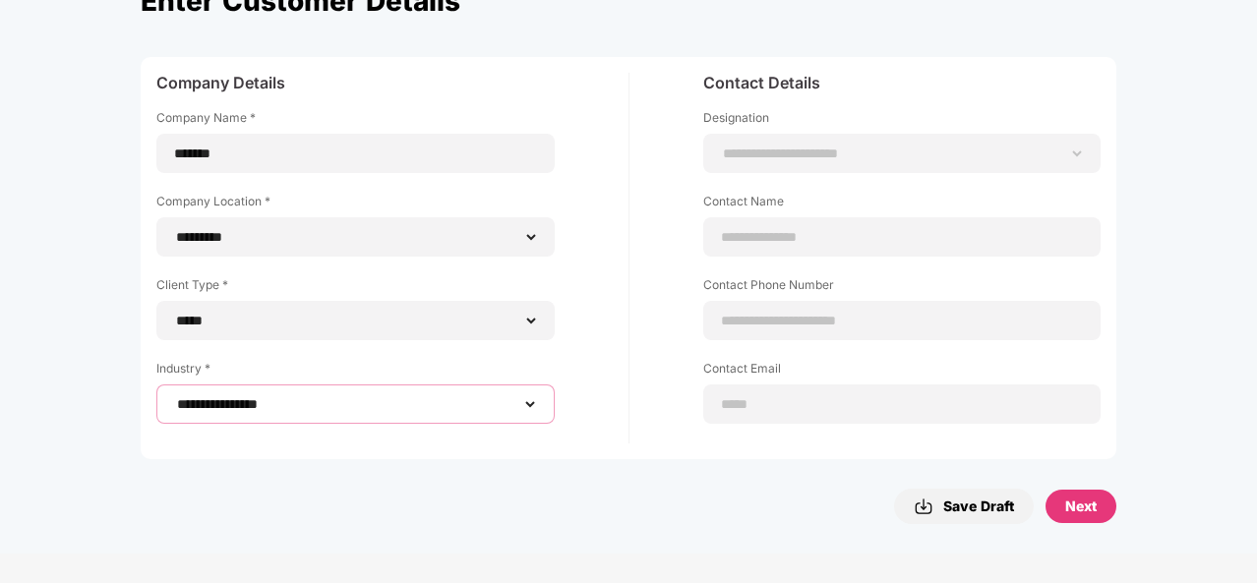  What do you see at coordinates (902, 288) in the screenshot?
I see `label: Contact Phone Number` at bounding box center [902, 288].